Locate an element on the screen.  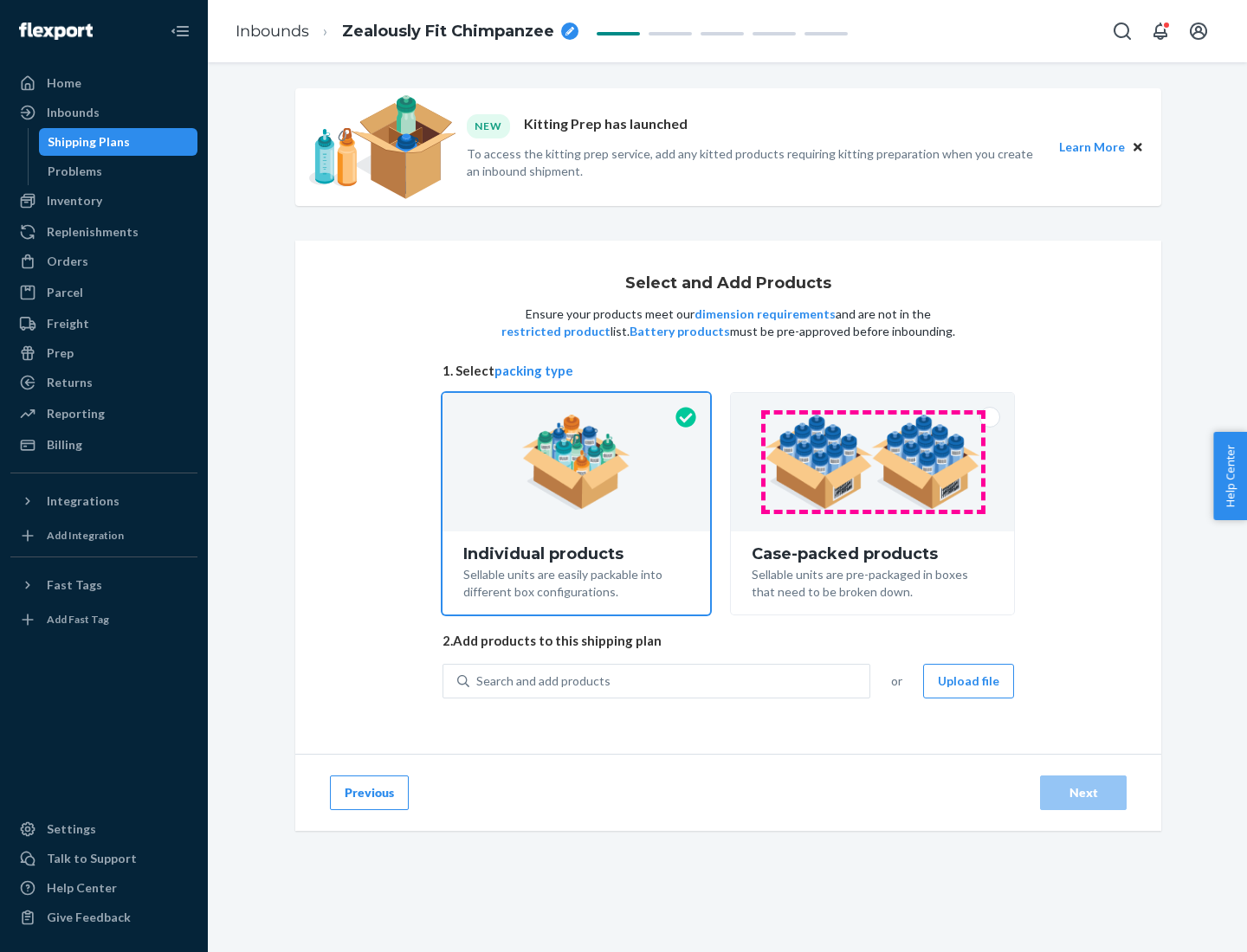
a: Replenishments is located at coordinates (104, 232).